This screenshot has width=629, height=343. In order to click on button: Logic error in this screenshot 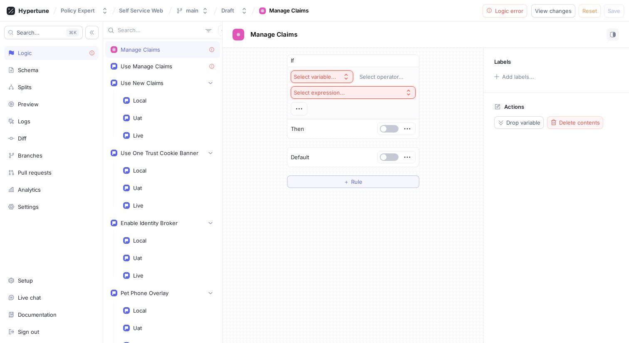, I will do `click(505, 11)`.